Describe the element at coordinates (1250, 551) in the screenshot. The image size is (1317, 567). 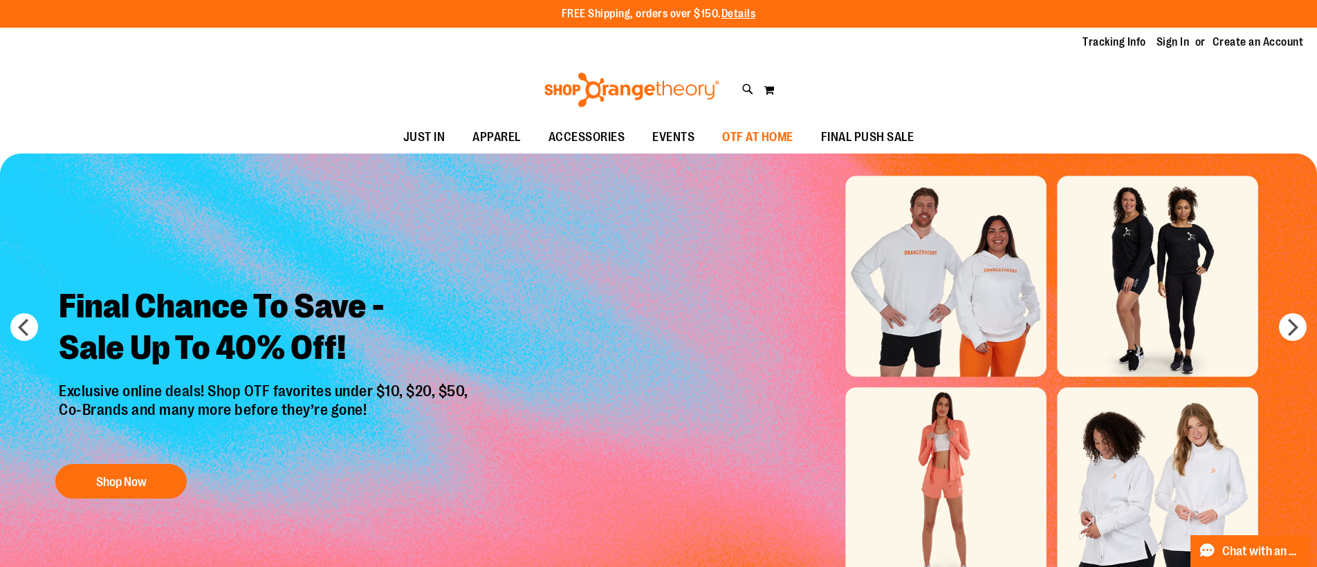
I see `button: Chat with an Expert` at that location.